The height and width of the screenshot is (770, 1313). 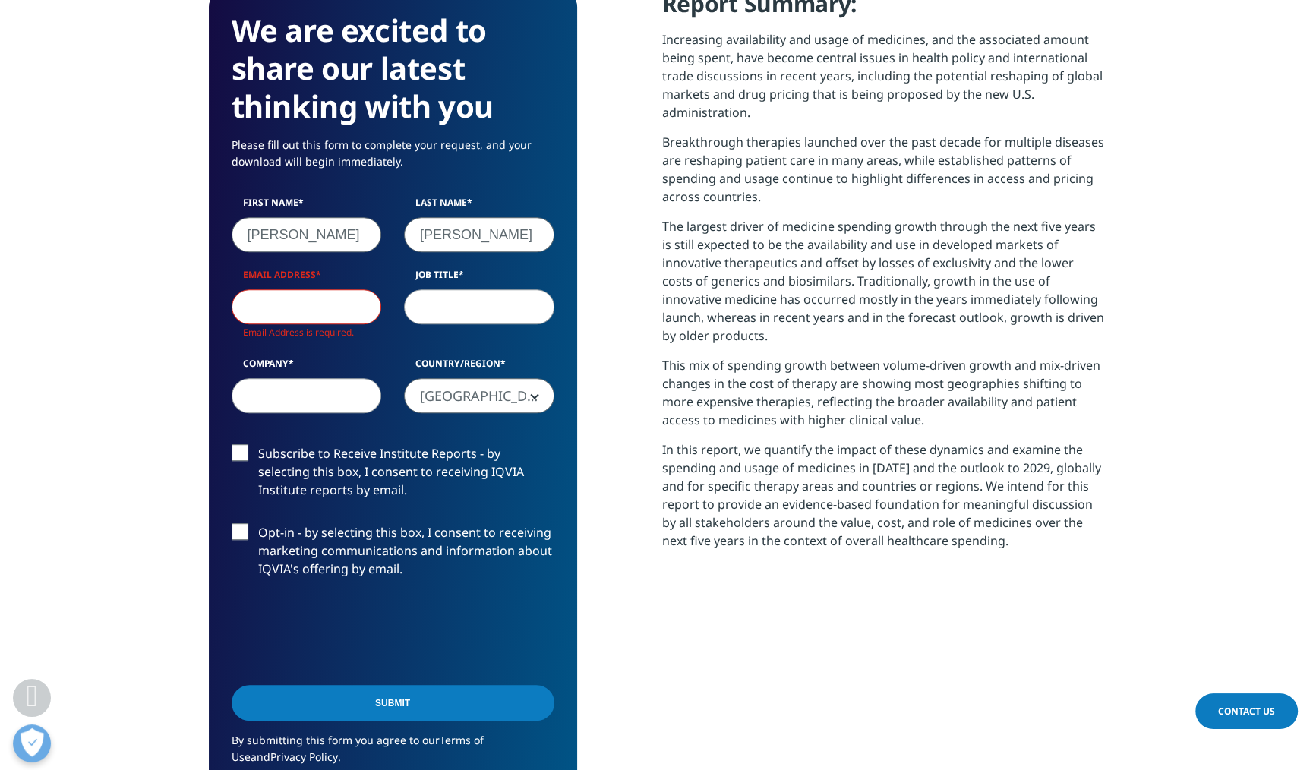 What do you see at coordinates (307, 368) in the screenshot?
I see `label: Company` at bounding box center [307, 368].